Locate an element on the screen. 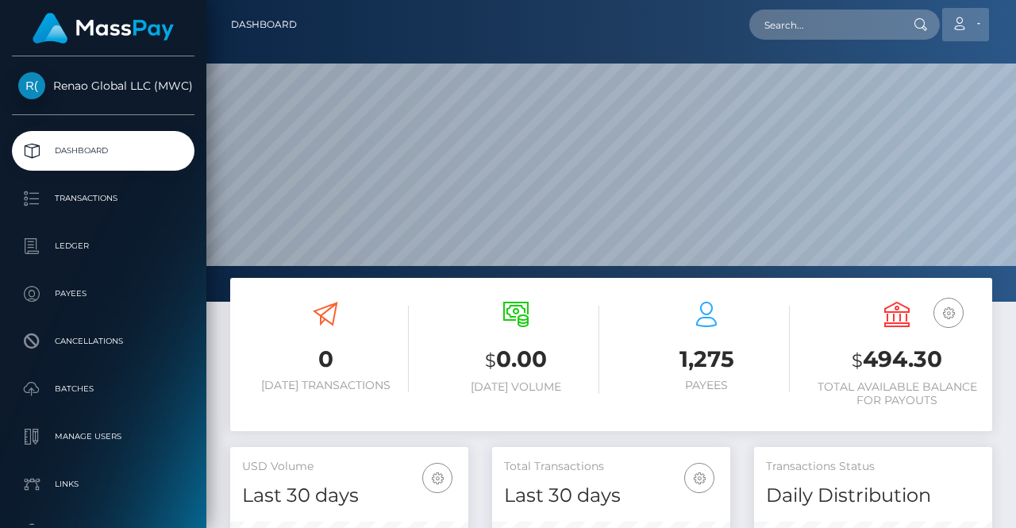  a: Payees is located at coordinates (103, 294).